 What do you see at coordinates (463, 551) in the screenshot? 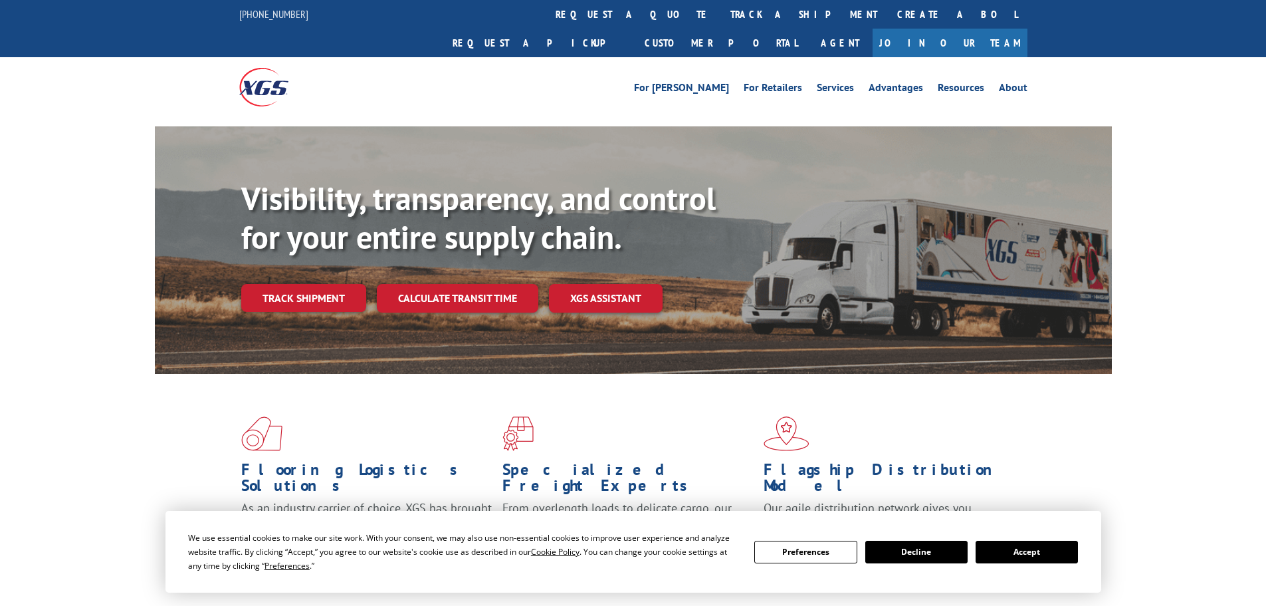
I see `div: We use essential cookies to make our site work. With your consent, we may also use non-essential ...` at bounding box center [463, 551].